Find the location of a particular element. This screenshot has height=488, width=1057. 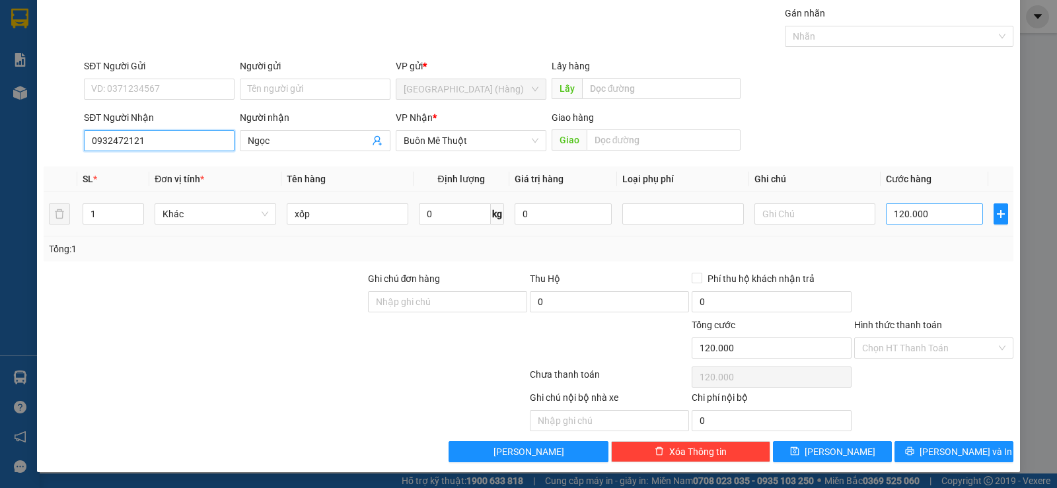

div: Chi phí nội bộ is located at coordinates (771, 400).